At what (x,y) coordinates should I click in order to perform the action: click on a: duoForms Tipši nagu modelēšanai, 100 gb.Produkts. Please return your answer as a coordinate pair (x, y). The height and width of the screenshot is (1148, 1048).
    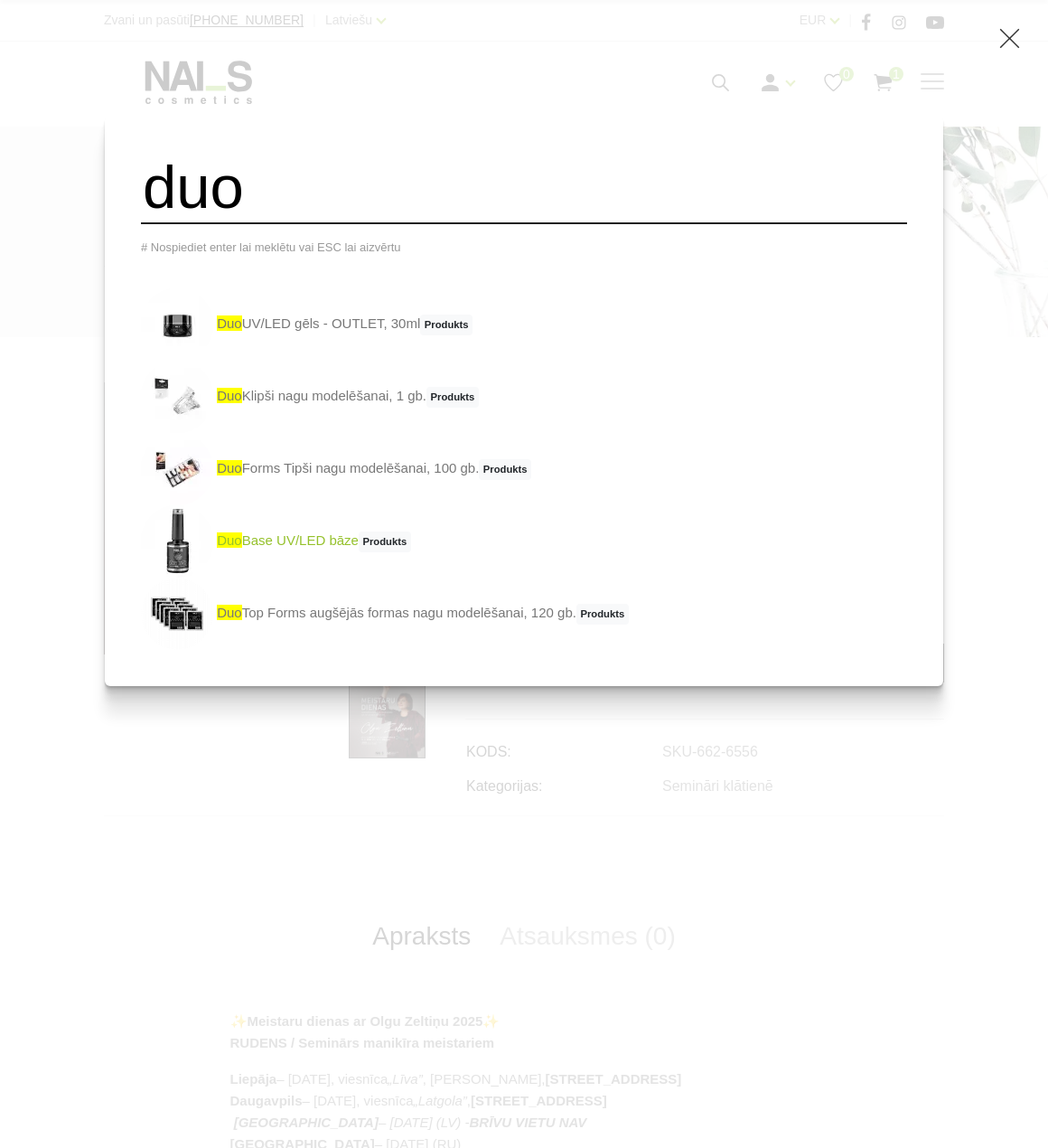
    Looking at the image, I should click on (336, 469).